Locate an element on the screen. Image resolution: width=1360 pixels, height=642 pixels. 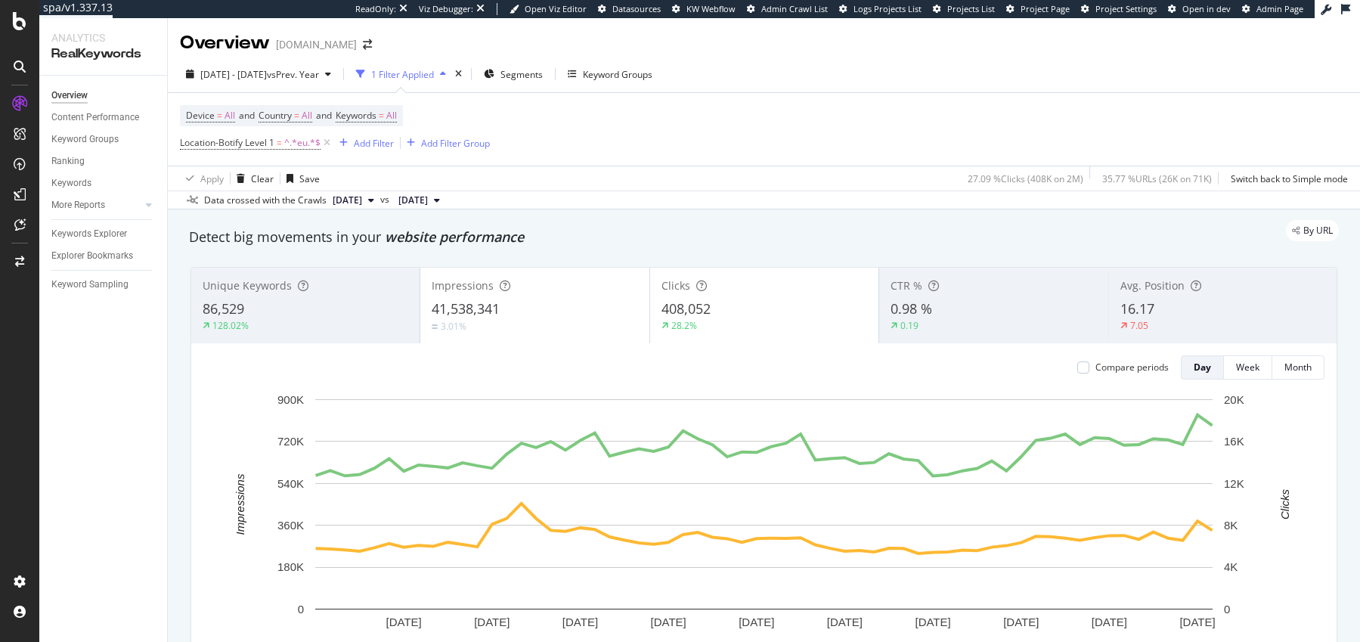
span: Impressions is located at coordinates (463, 285).